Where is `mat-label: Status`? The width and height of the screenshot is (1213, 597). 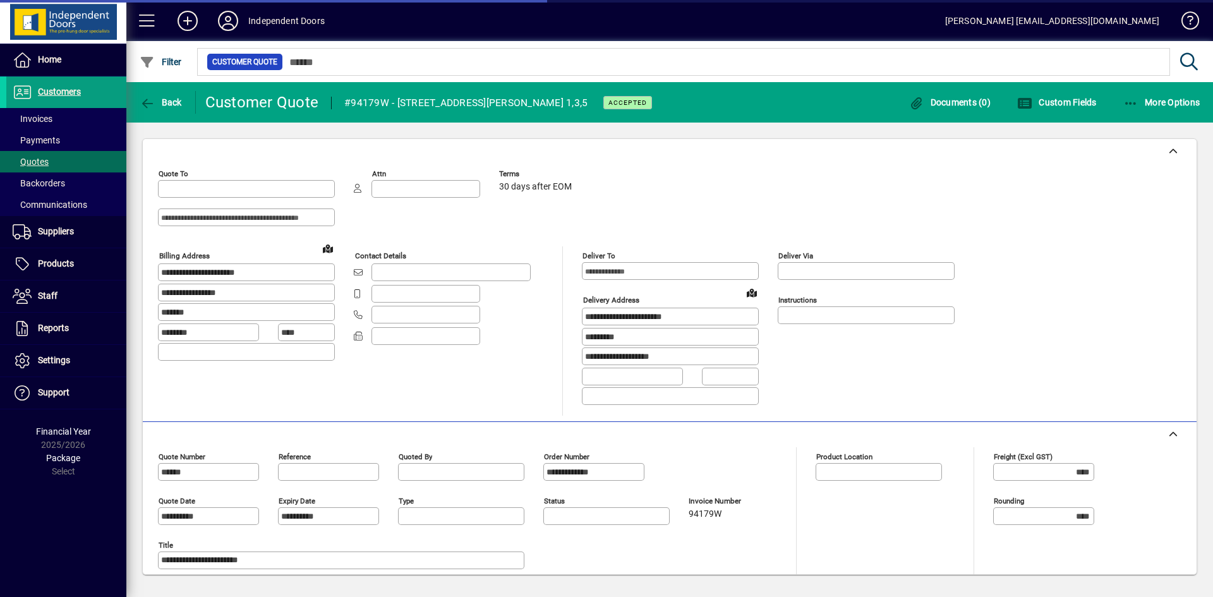 mat-label: Status is located at coordinates (554, 501).